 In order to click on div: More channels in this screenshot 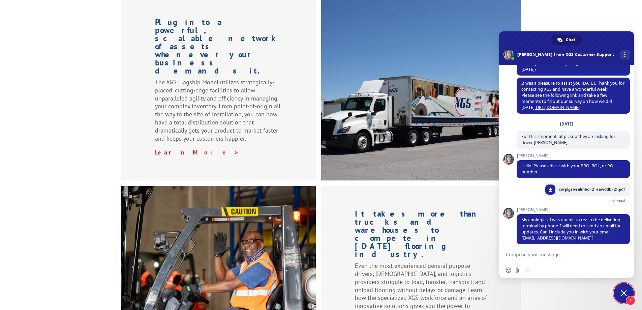, I will do `click(624, 55)`.